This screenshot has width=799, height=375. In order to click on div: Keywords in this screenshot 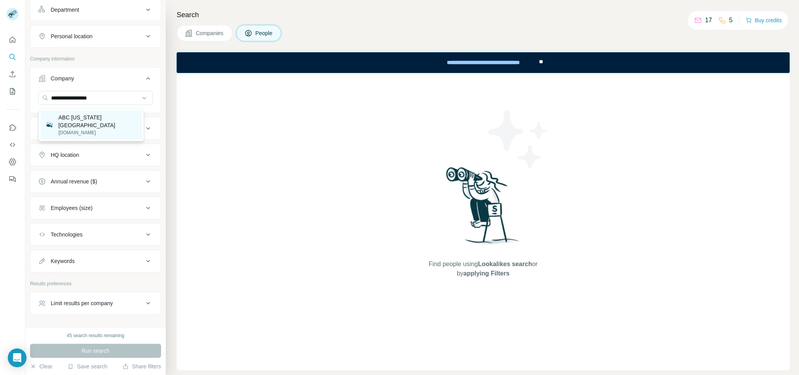, I will do `click(62, 261)`.